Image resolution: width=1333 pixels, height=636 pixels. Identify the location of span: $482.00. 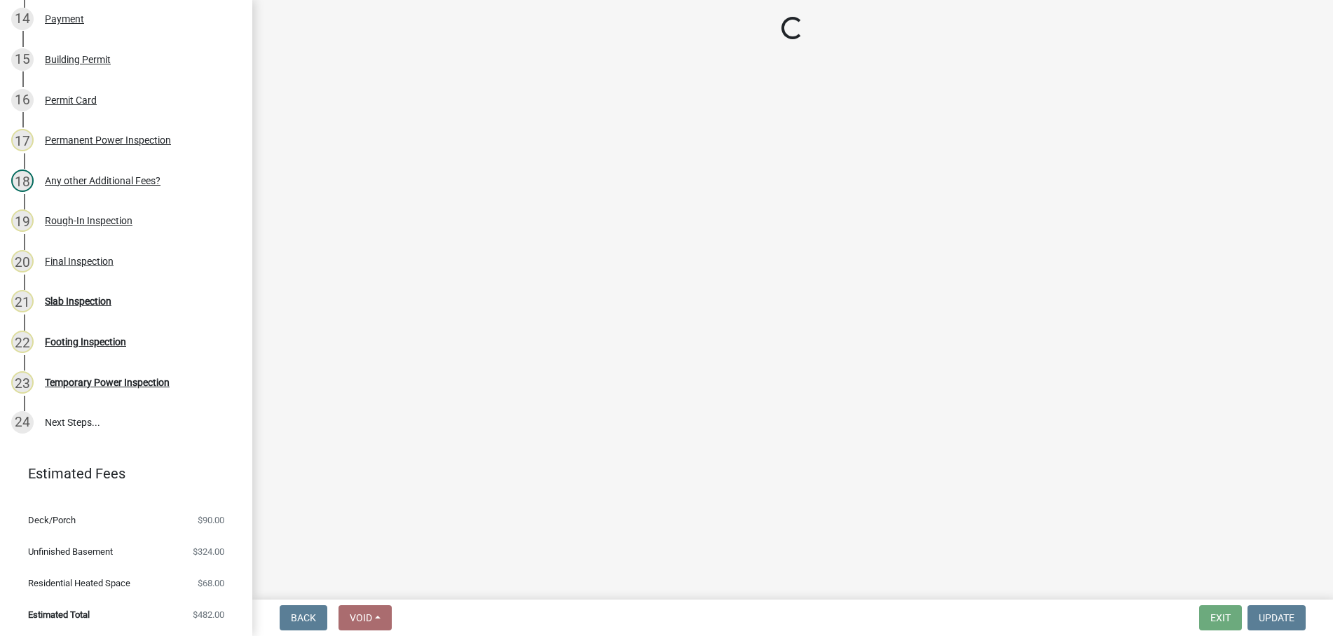
(208, 615).